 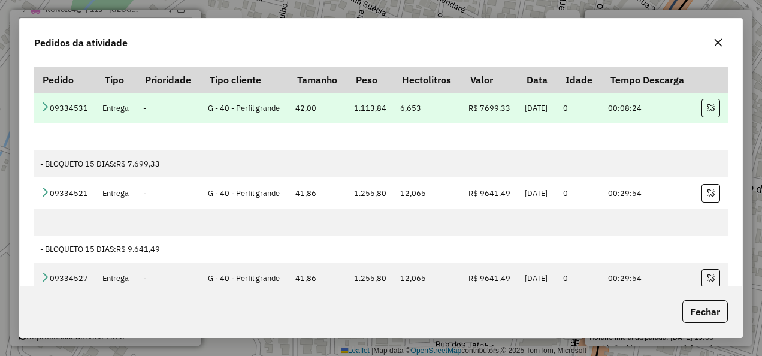 What do you see at coordinates (138, 163) in the screenshot?
I see `span: R$ 7.699,33` at bounding box center [138, 163].